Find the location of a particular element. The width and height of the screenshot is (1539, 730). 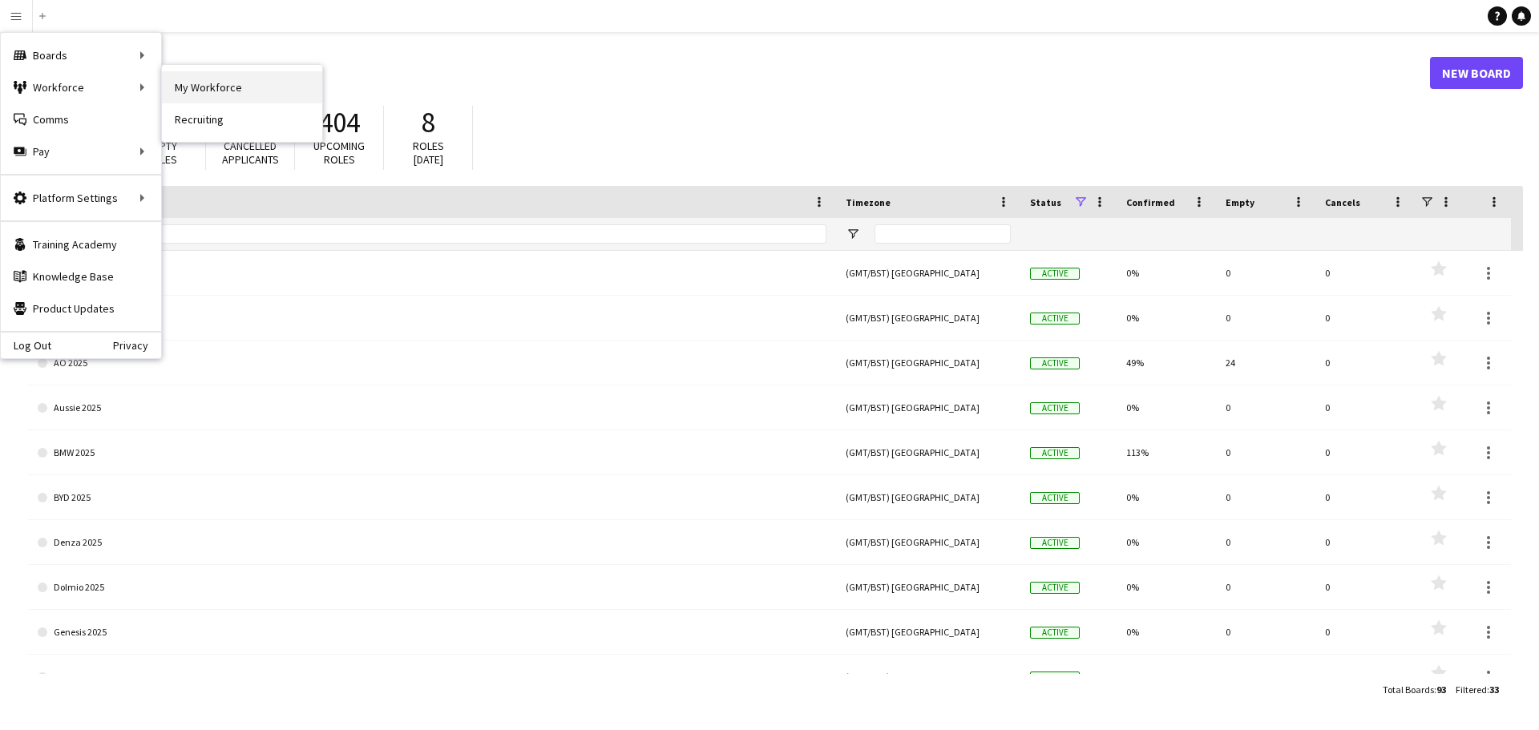

span: Empty is located at coordinates (1240, 202).